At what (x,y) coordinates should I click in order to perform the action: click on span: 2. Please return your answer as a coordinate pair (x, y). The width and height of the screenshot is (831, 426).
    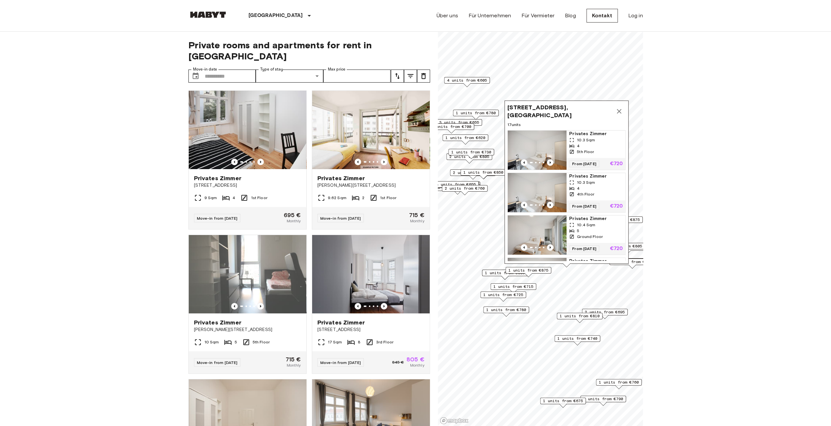
    Looking at the image, I should click on (363, 198).